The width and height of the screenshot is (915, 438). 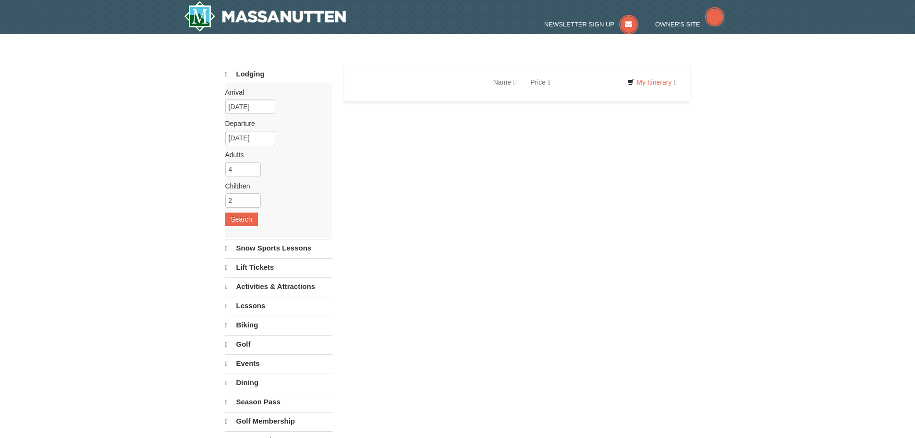 What do you see at coordinates (652, 82) in the screenshot?
I see `a: My Itinerary` at bounding box center [652, 82].